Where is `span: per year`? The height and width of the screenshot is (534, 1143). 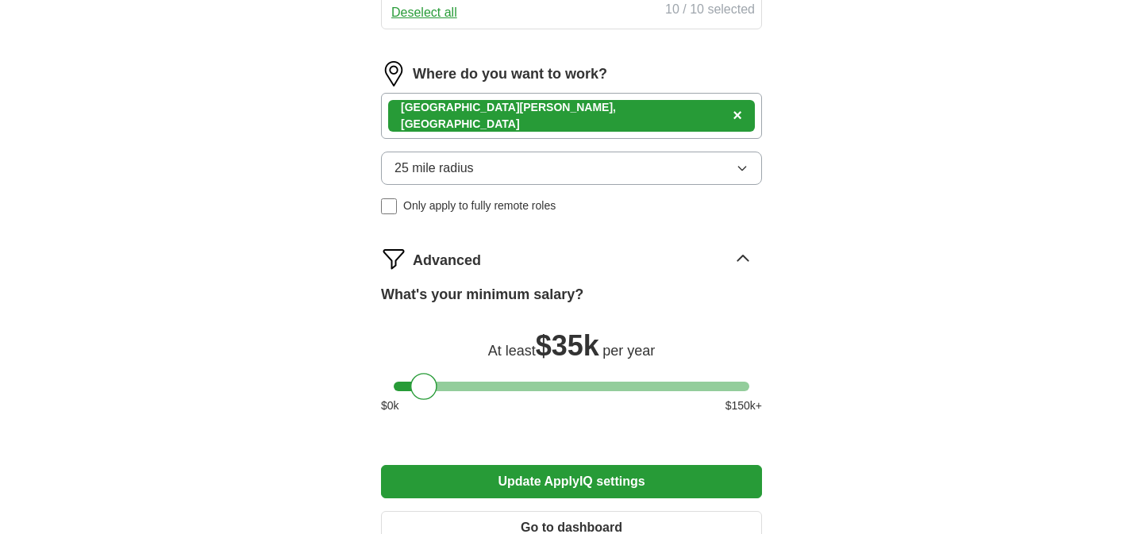
span: per year is located at coordinates (629, 351).